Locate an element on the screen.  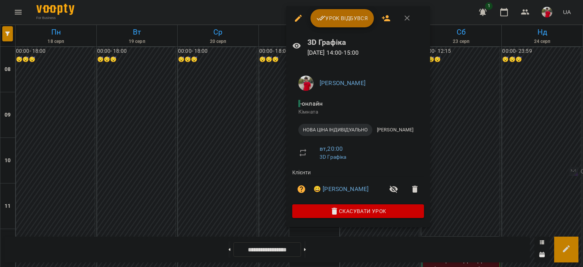
p: Кімната is located at coordinates (358, 112).